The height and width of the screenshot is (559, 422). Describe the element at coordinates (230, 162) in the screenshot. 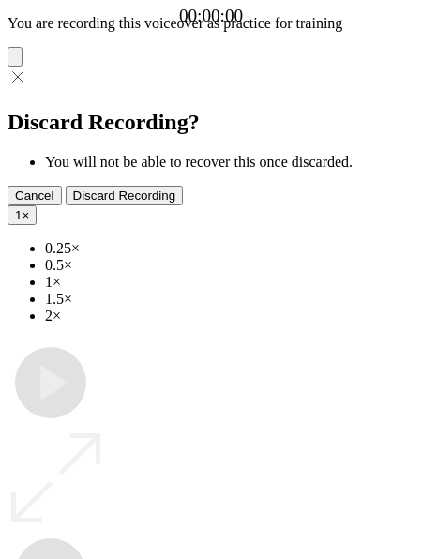

I see `li: You will not be able to recover this once discarded.` at that location.